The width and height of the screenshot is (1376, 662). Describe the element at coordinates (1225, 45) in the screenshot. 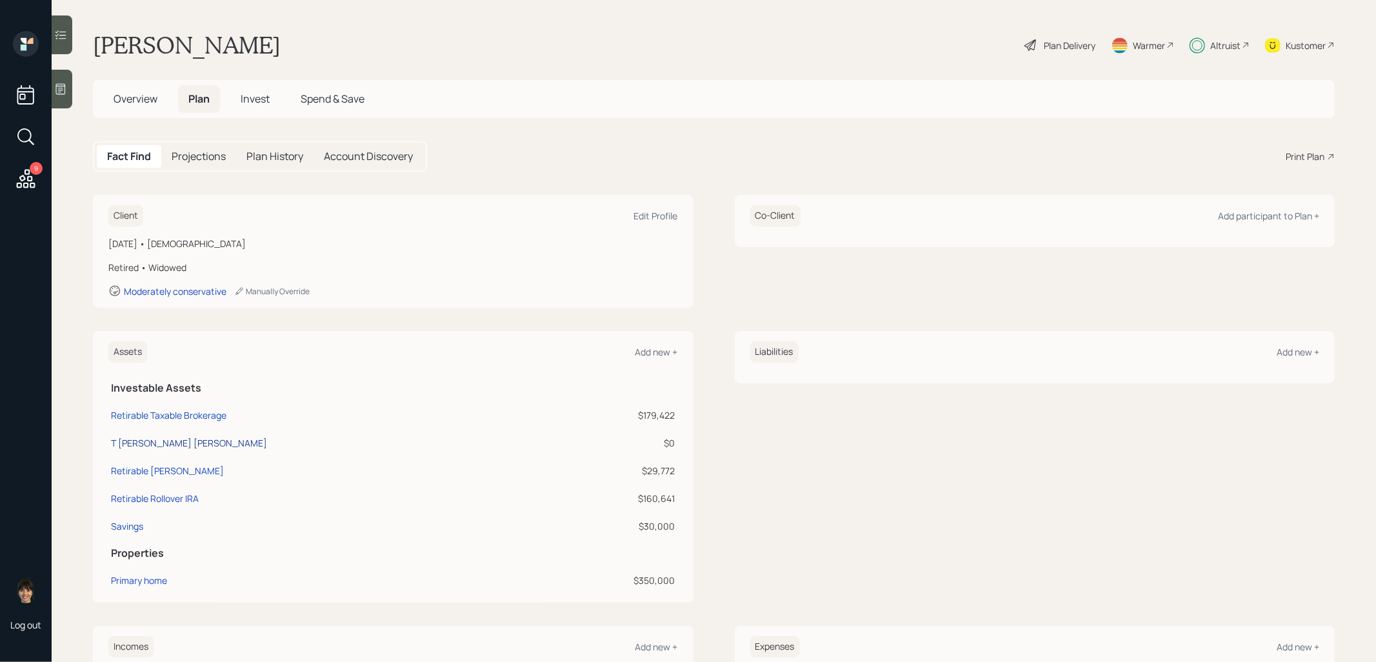

I see `div: Altruist` at that location.